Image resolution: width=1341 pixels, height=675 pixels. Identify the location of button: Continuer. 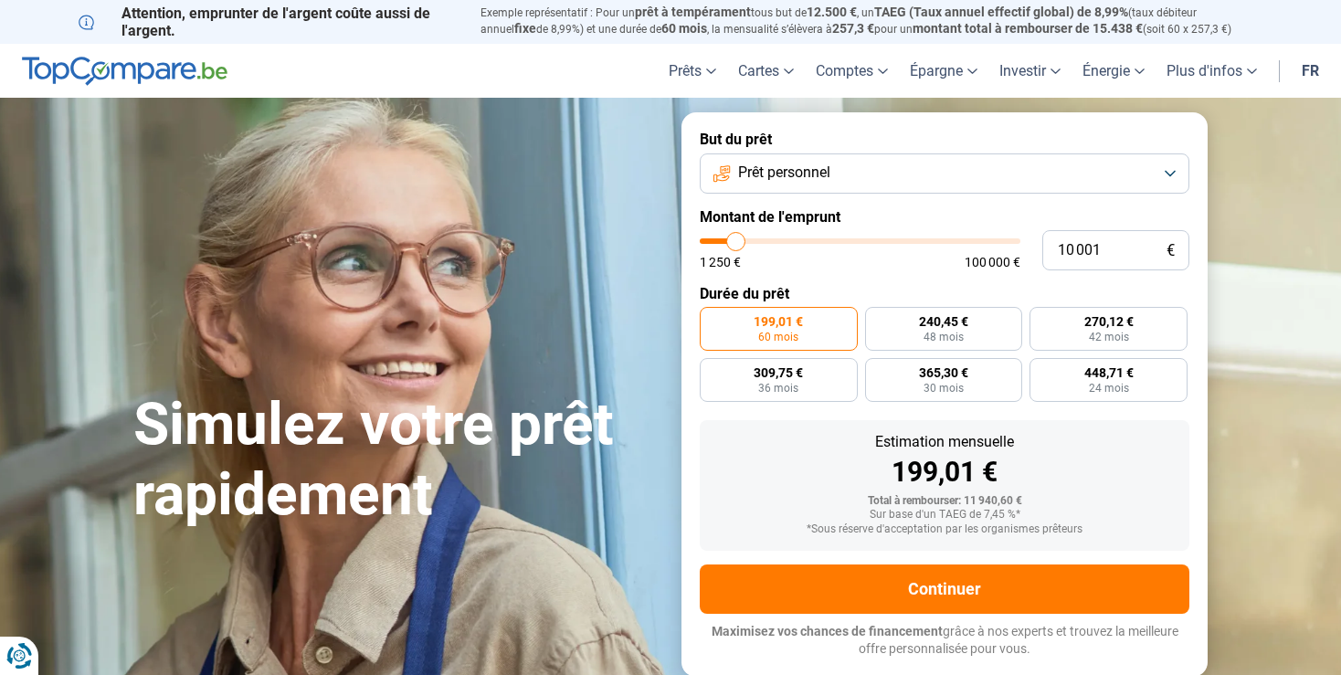
(945, 589).